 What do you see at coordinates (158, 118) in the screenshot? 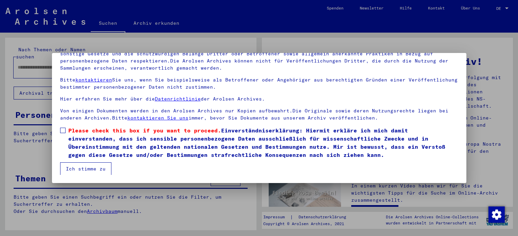
I see `a: kontaktieren Sie uns` at bounding box center [158, 118].